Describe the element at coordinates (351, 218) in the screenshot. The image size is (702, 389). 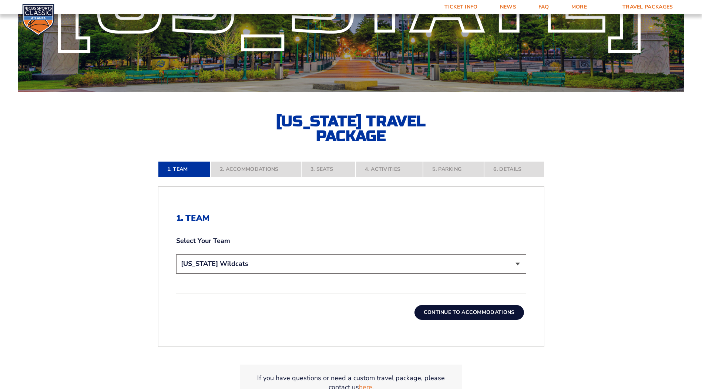
I see `h2: 1. Team` at that location.